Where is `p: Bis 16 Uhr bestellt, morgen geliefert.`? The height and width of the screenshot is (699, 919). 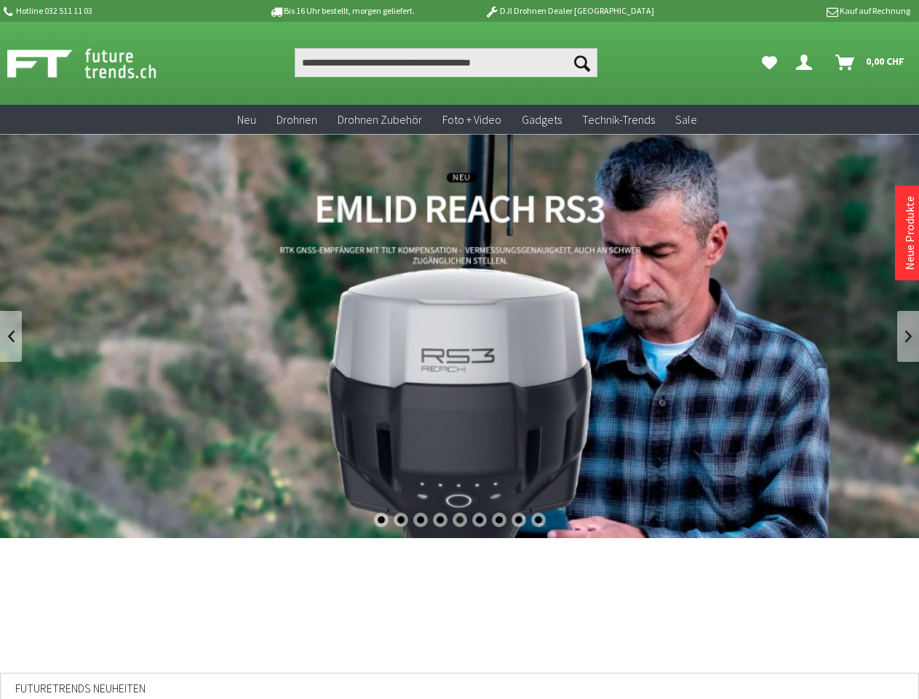
p: Bis 16 Uhr bestellt, morgen geliefert. is located at coordinates (342, 11).